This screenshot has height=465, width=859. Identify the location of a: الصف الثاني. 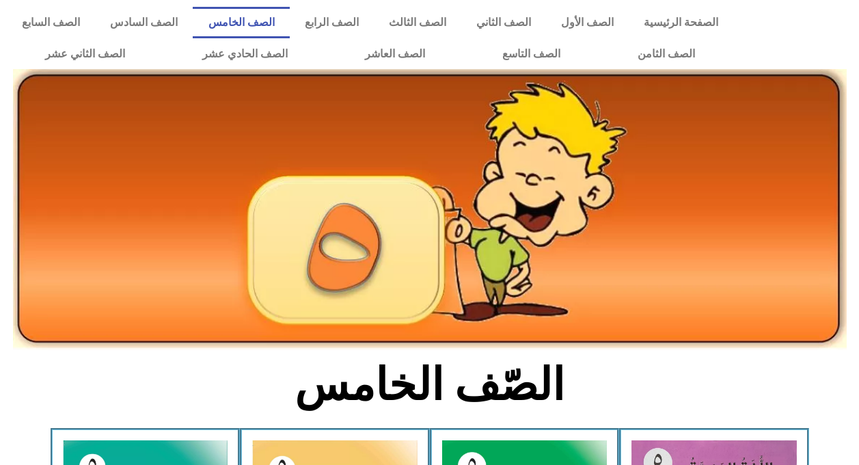
(504, 23).